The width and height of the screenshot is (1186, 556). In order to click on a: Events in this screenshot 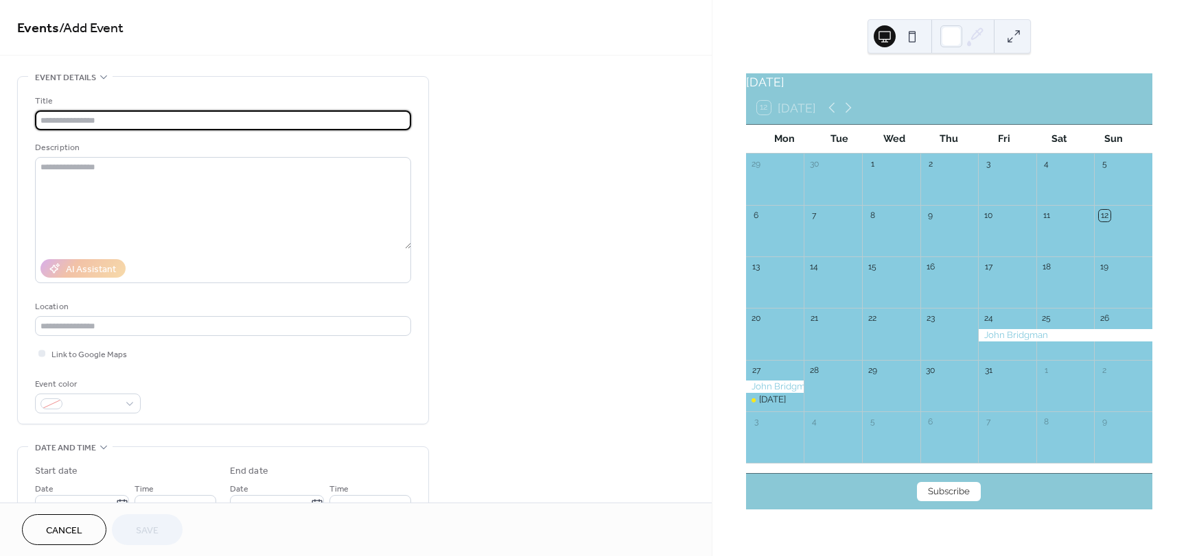, I will do `click(38, 28)`.